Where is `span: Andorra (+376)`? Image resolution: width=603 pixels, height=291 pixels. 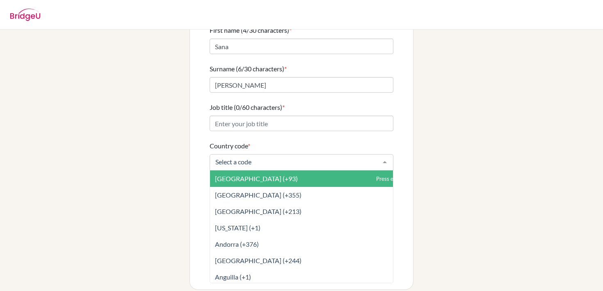
span: Andorra (+376) is located at coordinates (237, 244).